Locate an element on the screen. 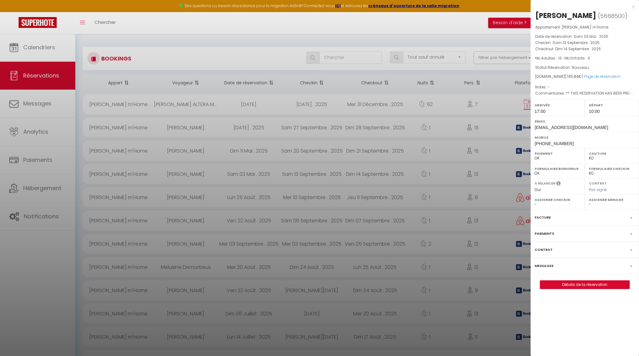 This screenshot has height=356, width=639. label: Messages is located at coordinates (544, 266).